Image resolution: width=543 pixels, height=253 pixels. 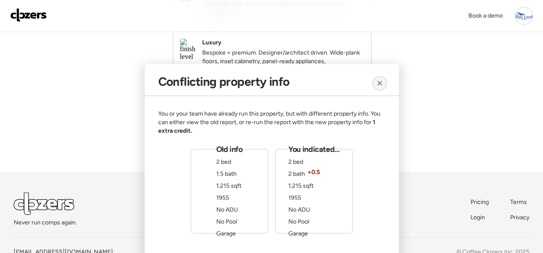 I want to click on span: 1.5 bath, so click(x=226, y=174).